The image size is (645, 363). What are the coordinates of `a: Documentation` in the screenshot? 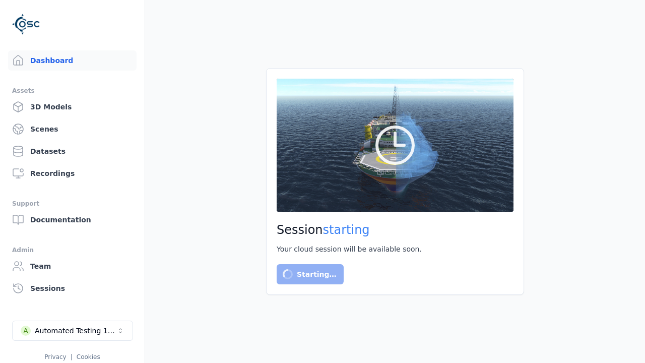 It's located at (72, 220).